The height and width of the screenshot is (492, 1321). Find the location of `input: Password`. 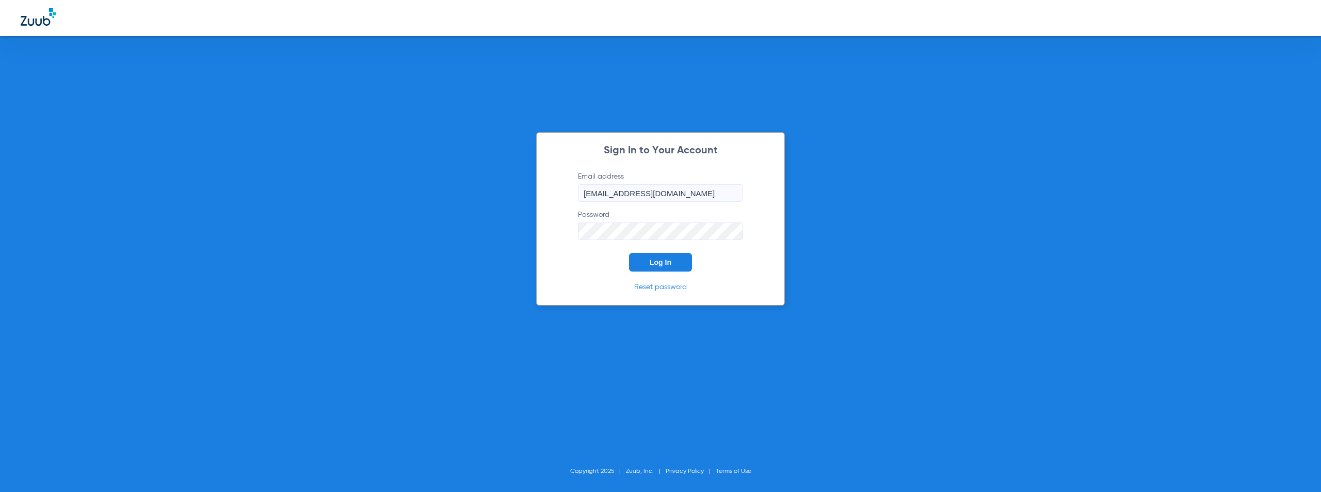

input: Password is located at coordinates (660, 231).